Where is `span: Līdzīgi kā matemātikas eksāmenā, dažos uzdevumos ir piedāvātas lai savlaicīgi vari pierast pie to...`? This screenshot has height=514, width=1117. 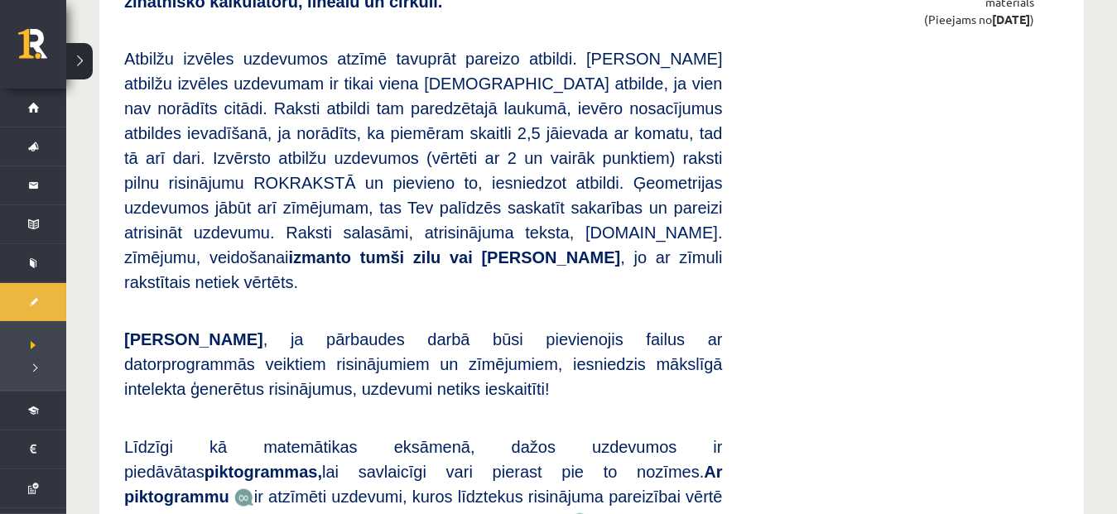 span: Līdzīgi kā matemātikas eksāmenā, dažos uzdevumos ir piedāvātas lai savlaicīgi vari pierast pie to... is located at coordinates (423, 472).